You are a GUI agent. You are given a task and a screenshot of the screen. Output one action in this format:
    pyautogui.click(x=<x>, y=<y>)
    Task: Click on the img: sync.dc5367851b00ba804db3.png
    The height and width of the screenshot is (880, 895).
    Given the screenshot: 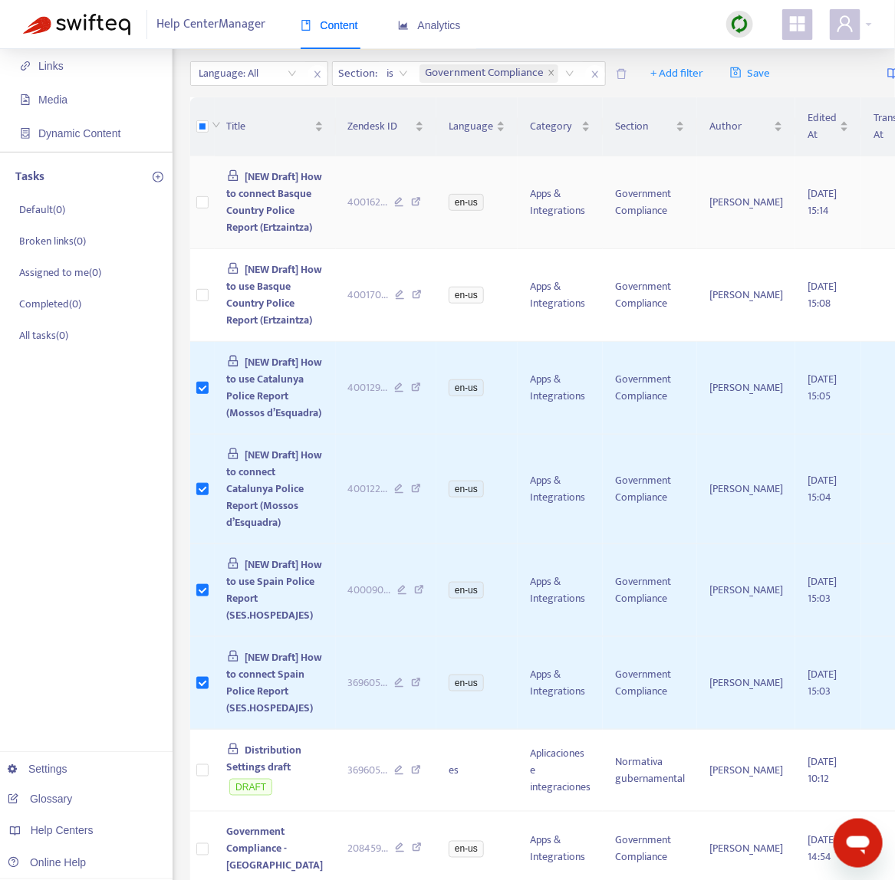 What is the action you would take?
    pyautogui.click(x=739, y=24)
    